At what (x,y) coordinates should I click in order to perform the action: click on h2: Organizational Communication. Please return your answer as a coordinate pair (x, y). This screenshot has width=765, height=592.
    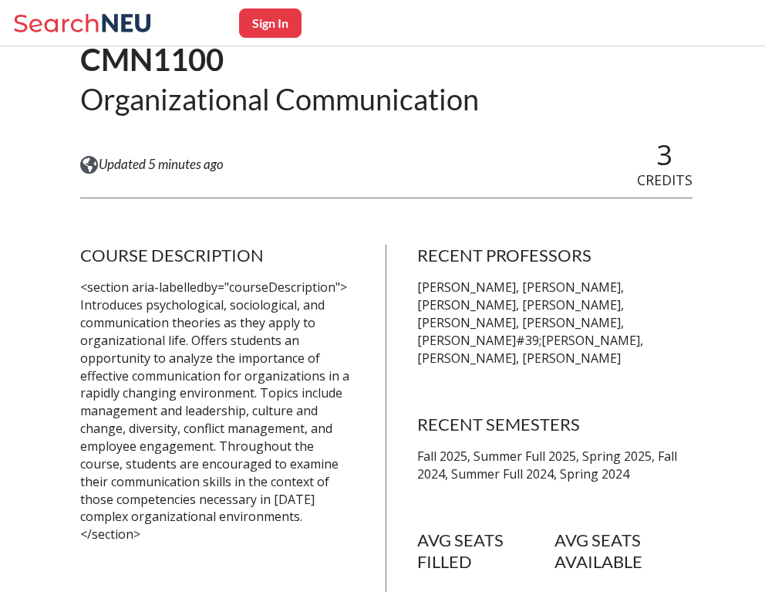
    Looking at the image, I should click on (279, 99).